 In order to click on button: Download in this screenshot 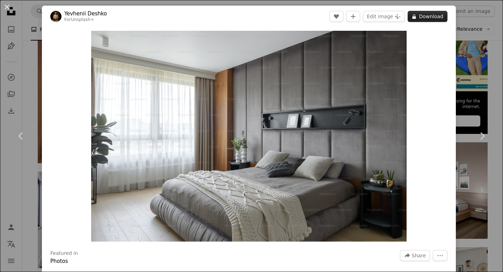, I will do `click(427, 16)`.